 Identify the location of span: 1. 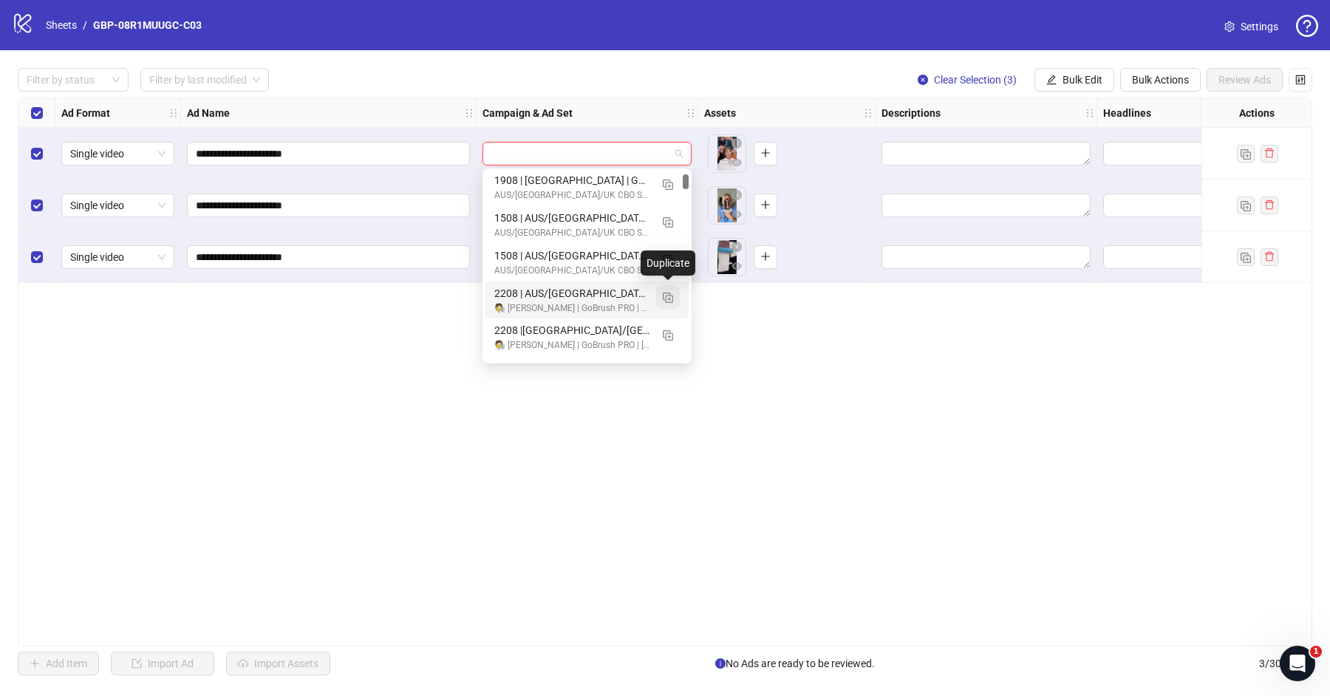
(1316, 652).